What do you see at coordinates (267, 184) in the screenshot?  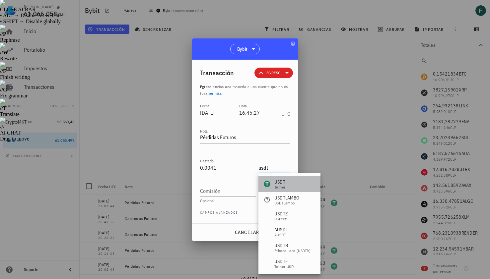 I see `div: USDT-icon` at bounding box center [267, 184].